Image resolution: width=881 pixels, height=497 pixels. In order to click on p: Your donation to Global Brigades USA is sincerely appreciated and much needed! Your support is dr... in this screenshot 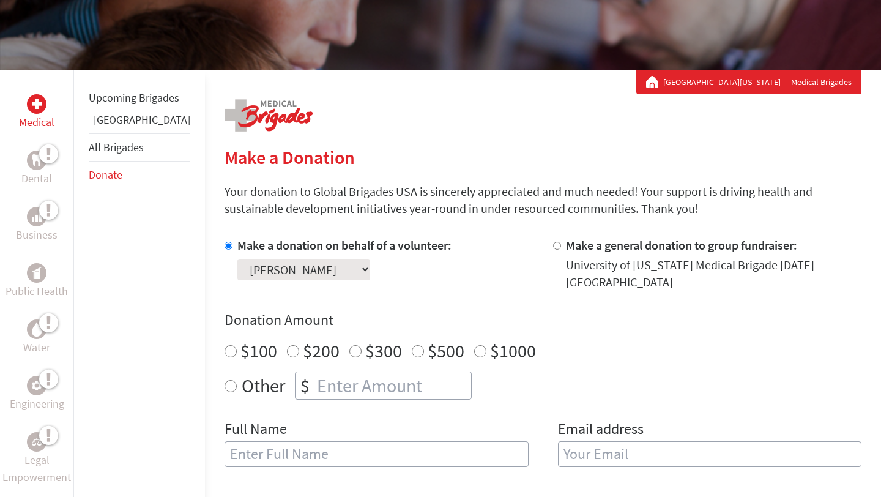, I will do `click(543, 200)`.